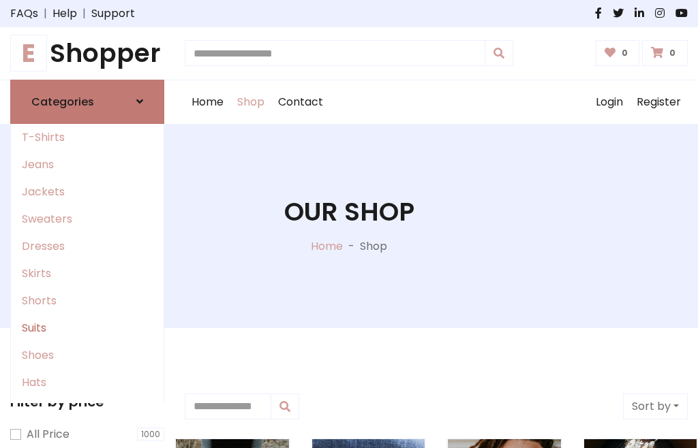 The height and width of the screenshot is (448, 698). I want to click on a: Shop, so click(251, 102).